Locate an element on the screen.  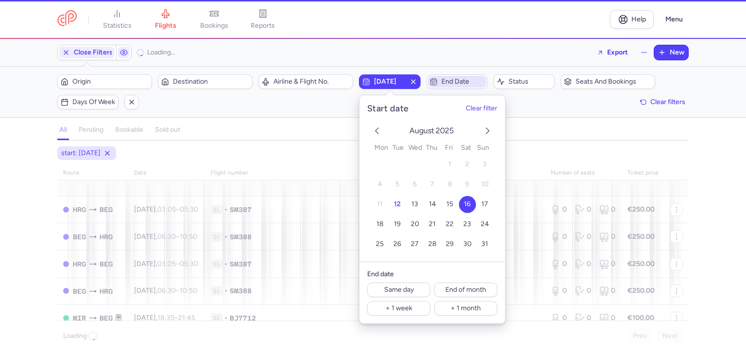
span: Days of week is located at coordinates (94, 102).